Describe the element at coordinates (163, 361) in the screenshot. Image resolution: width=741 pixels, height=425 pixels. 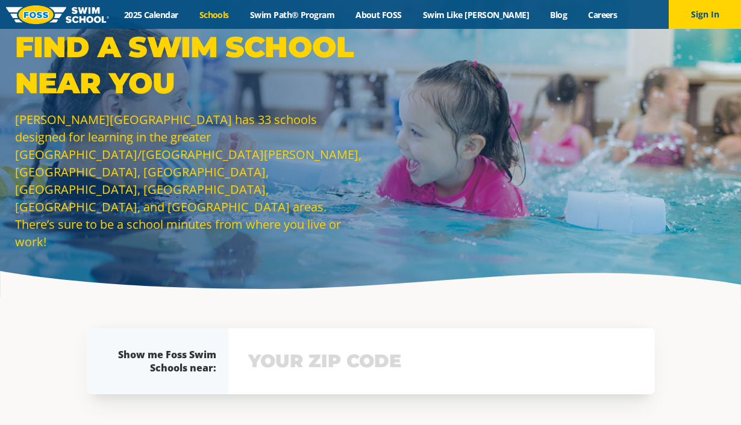
I see `div: Show me Foss Swim Schools near:` at that location.